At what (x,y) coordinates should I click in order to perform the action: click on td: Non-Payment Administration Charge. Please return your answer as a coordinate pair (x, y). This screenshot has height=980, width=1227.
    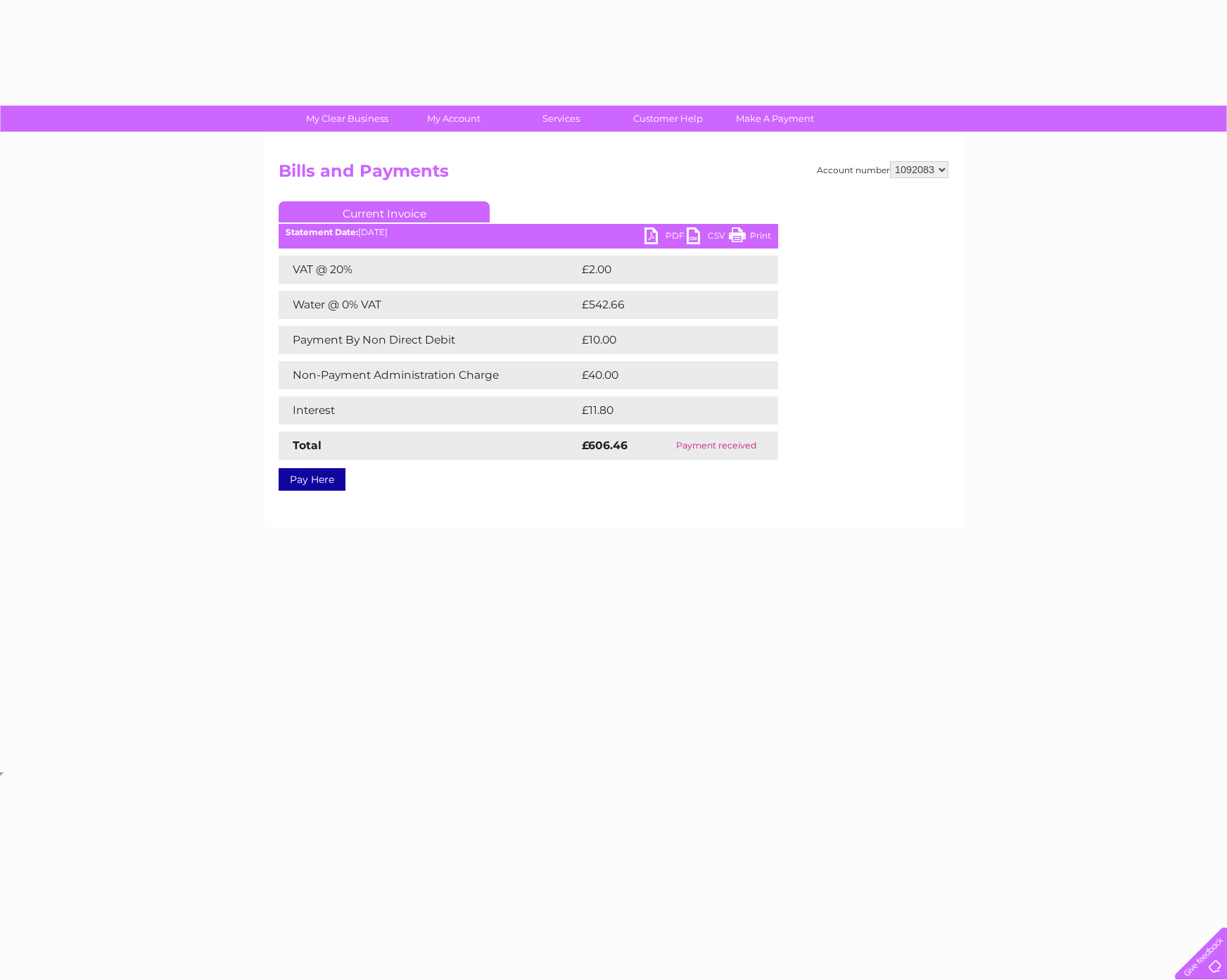
    Looking at the image, I should click on (428, 375).